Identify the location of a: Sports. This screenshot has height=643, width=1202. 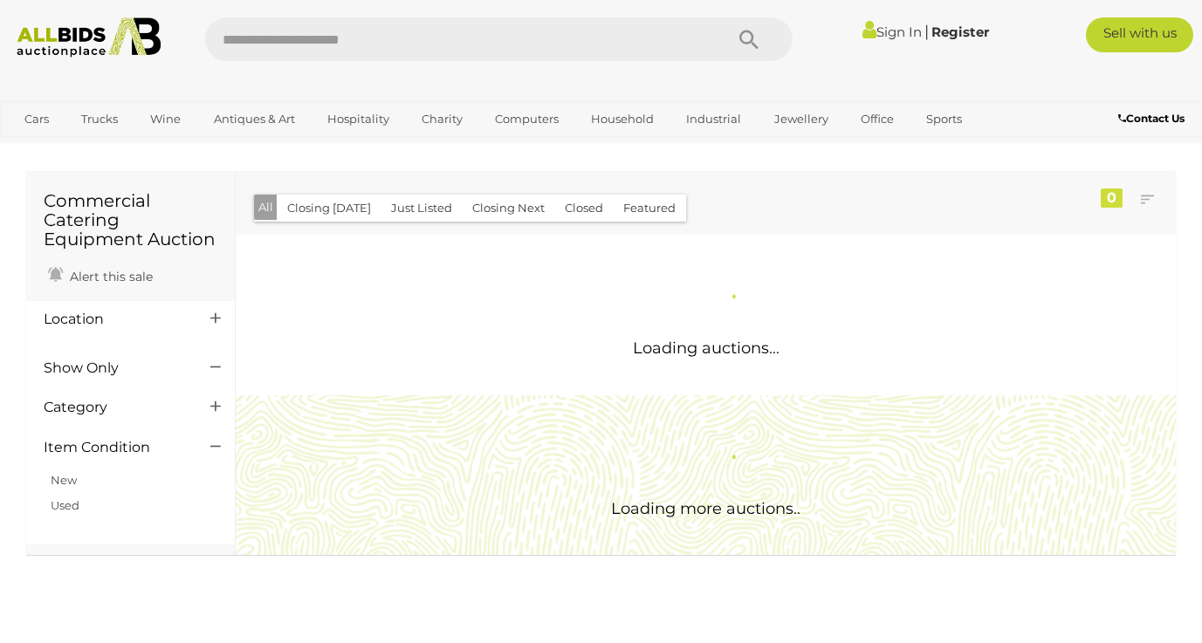
(943, 119).